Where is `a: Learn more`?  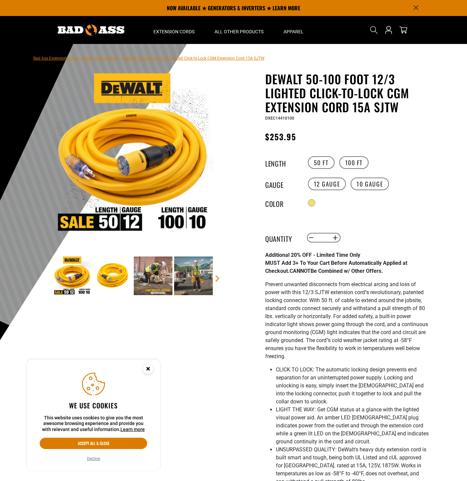
a: Learn more is located at coordinates (132, 430).